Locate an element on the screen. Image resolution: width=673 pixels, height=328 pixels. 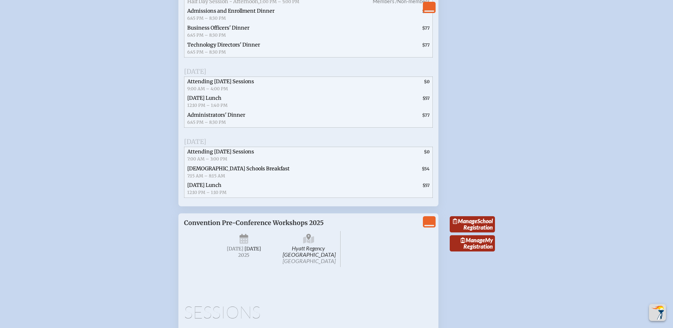
img: To the top is located at coordinates (657, 313).